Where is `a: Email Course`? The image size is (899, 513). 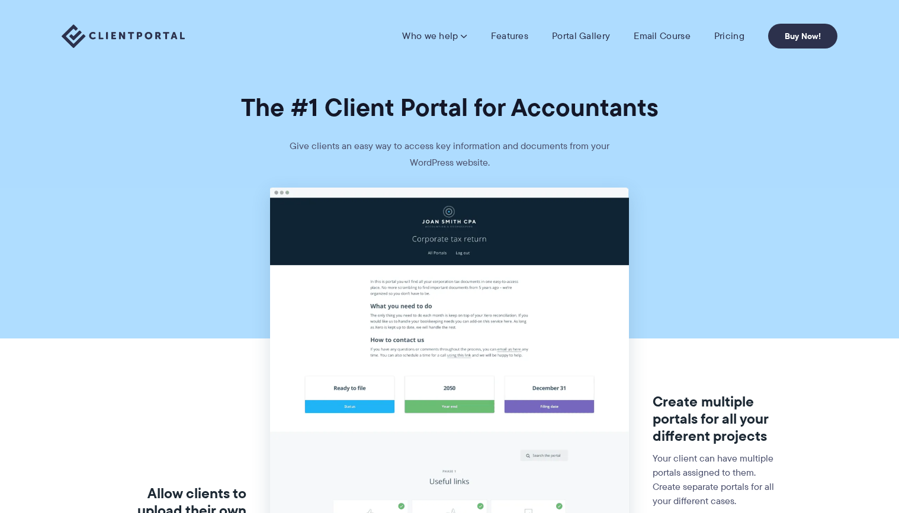 a: Email Course is located at coordinates (662, 36).